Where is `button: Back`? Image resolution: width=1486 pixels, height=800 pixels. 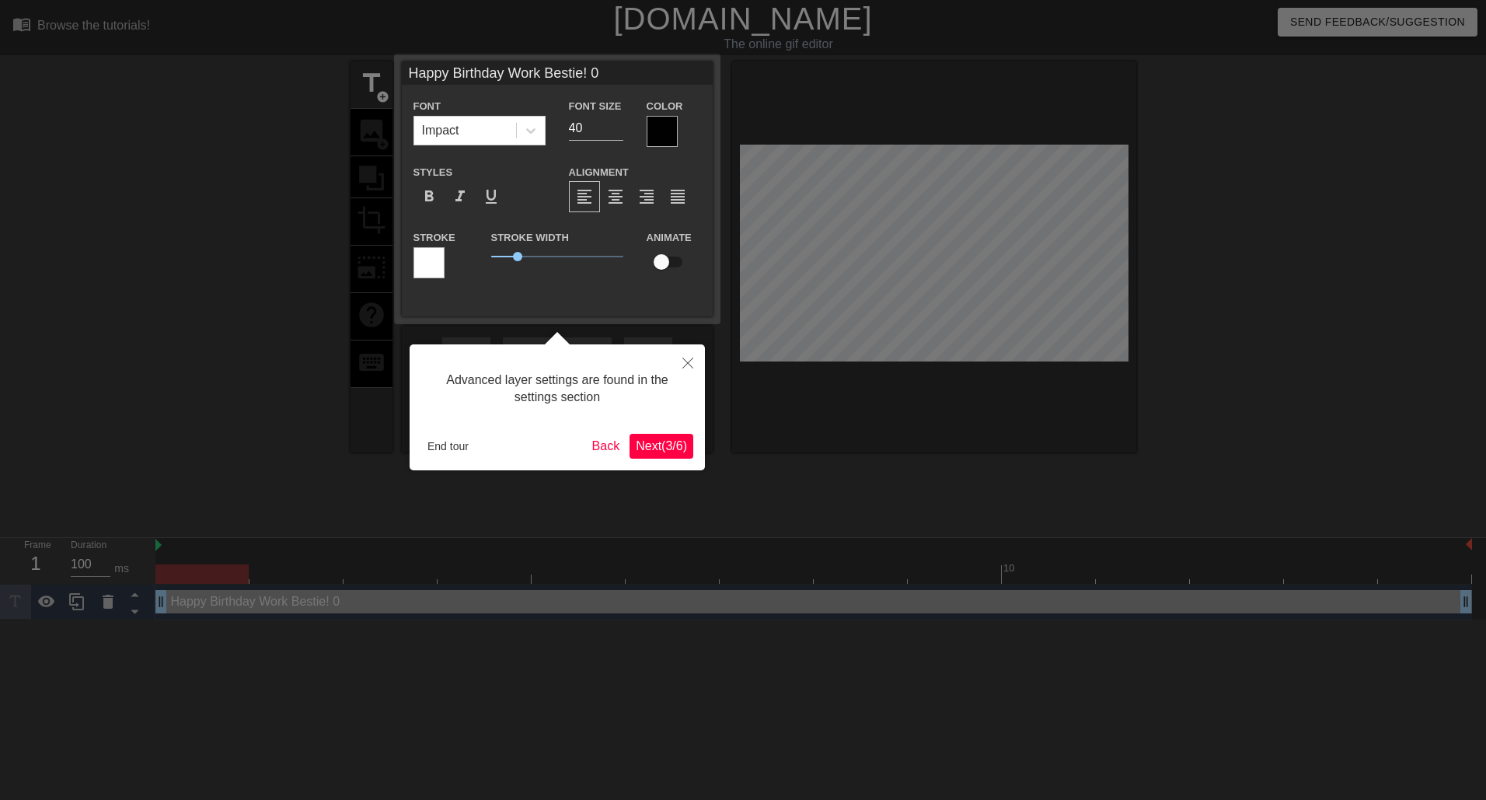 button: Back is located at coordinates (606, 446).